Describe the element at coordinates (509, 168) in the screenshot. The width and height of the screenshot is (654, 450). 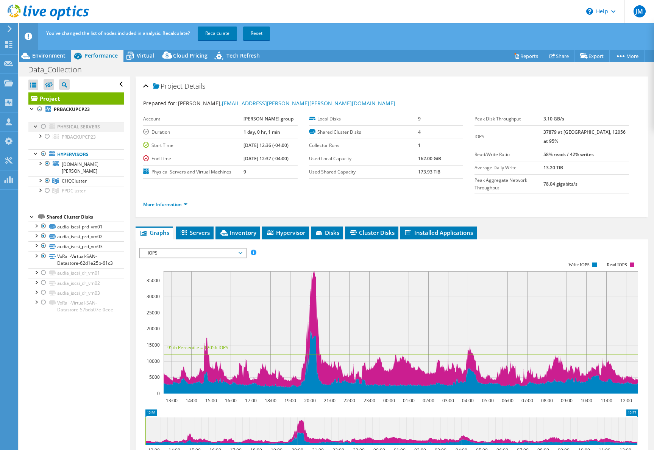
I see `label: Average Daily Write` at that location.